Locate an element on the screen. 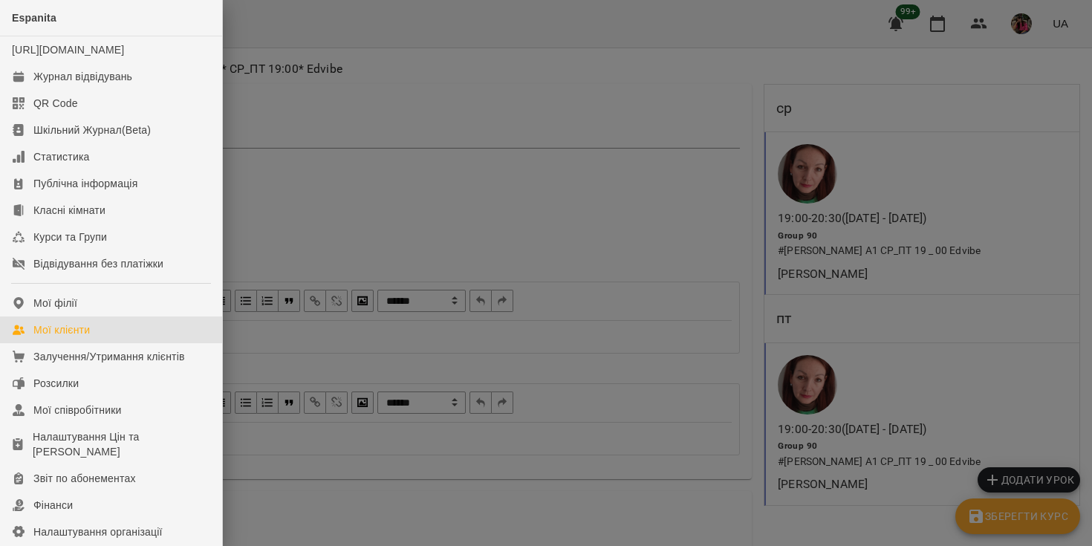 This screenshot has height=546, width=1092. div: Мої співробітники is located at coordinates (77, 410).